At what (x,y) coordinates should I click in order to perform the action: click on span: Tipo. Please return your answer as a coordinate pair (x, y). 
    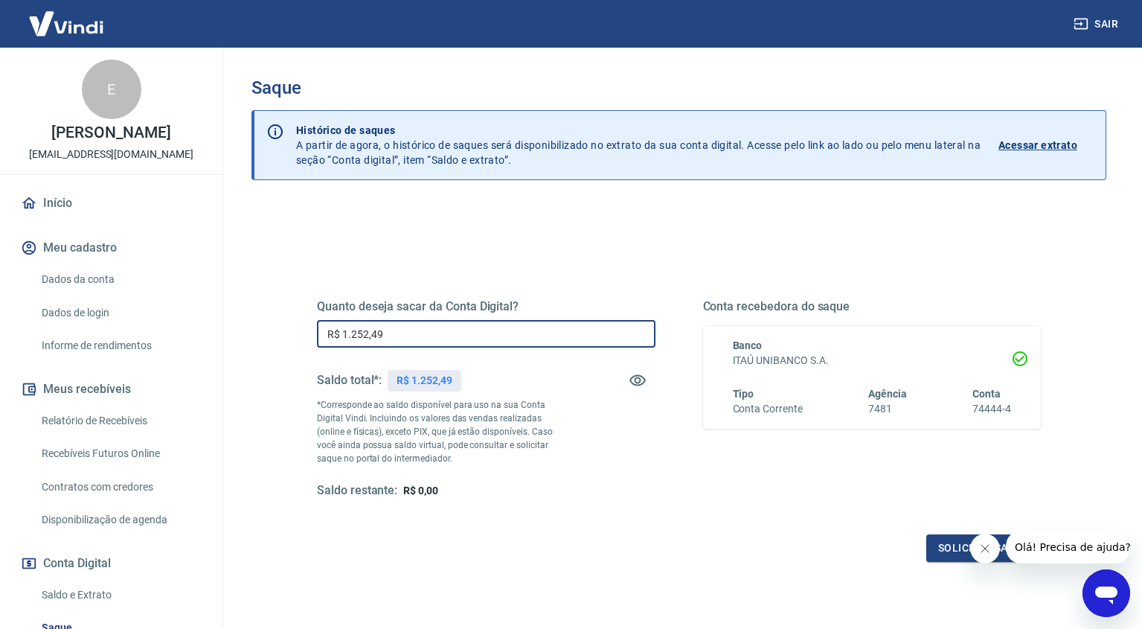
    Looking at the image, I should click on (743, 394).